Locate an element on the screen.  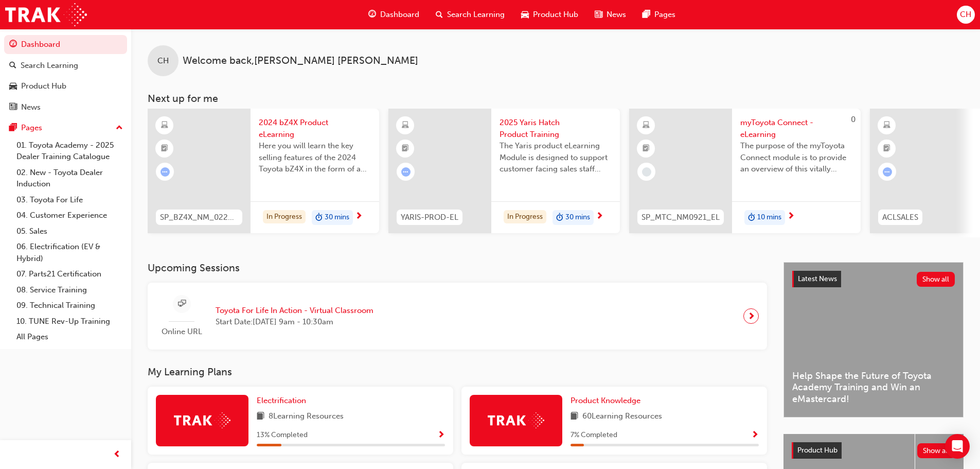
span: Toyota For Life In Action - Virtual Classroom is located at coordinates (294, 310).